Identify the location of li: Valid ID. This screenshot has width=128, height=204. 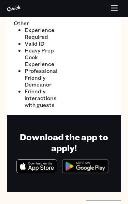
(44, 44).